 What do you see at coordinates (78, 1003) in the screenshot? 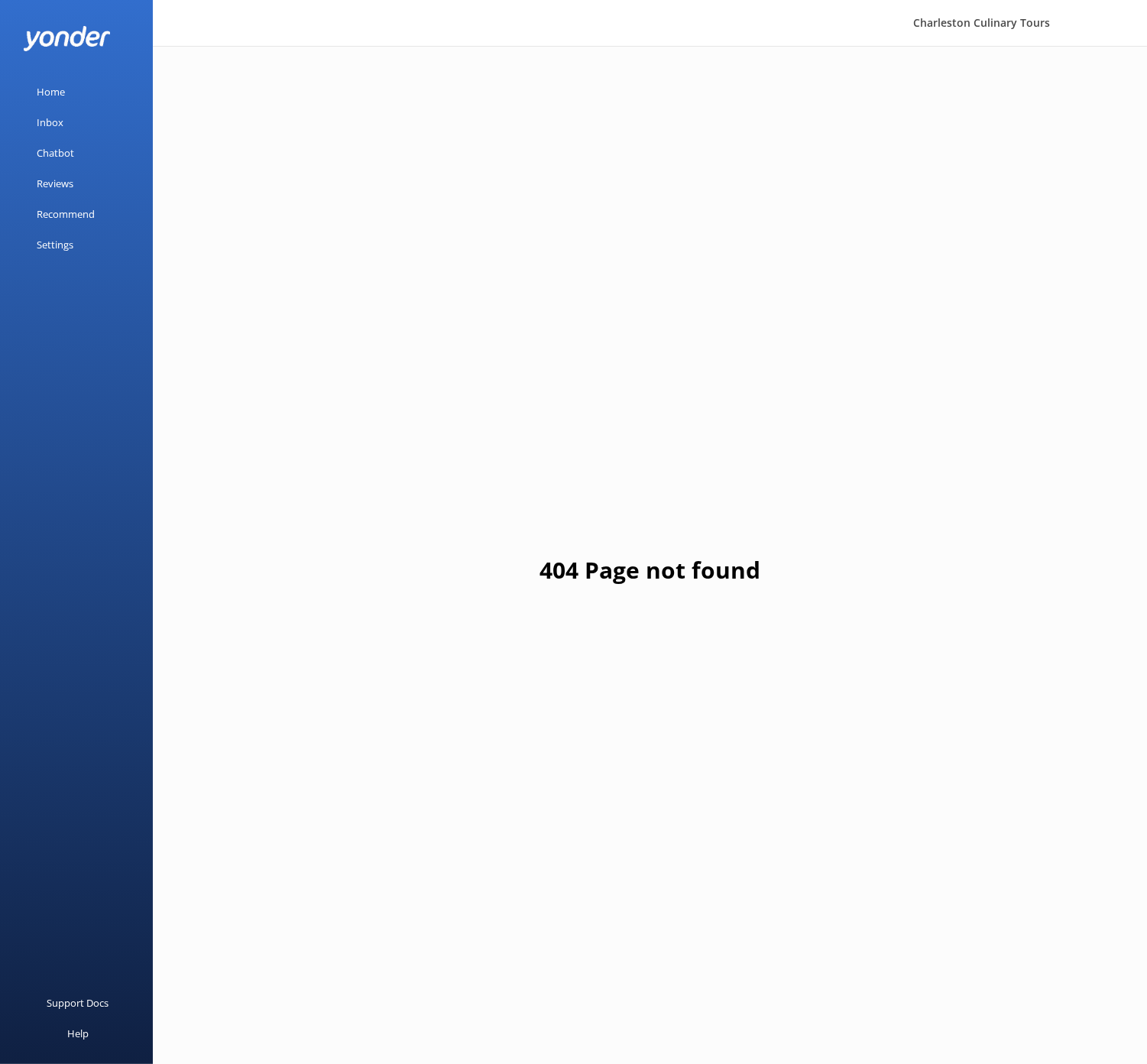
I see `div: Support Docs` at bounding box center [78, 1003].